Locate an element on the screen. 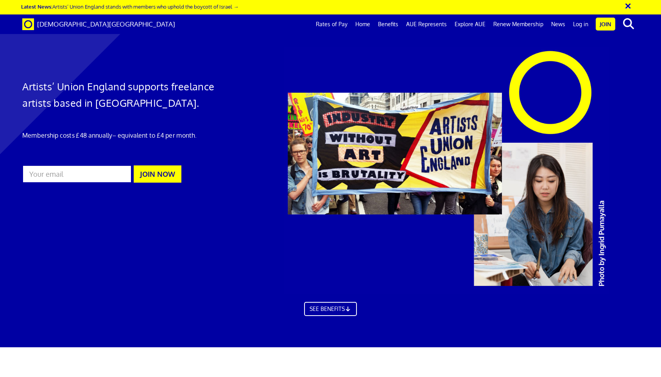  a: Latest News:Artists’ Union England stands with members who uphold the boycott of Israel → is located at coordinates (130, 6).